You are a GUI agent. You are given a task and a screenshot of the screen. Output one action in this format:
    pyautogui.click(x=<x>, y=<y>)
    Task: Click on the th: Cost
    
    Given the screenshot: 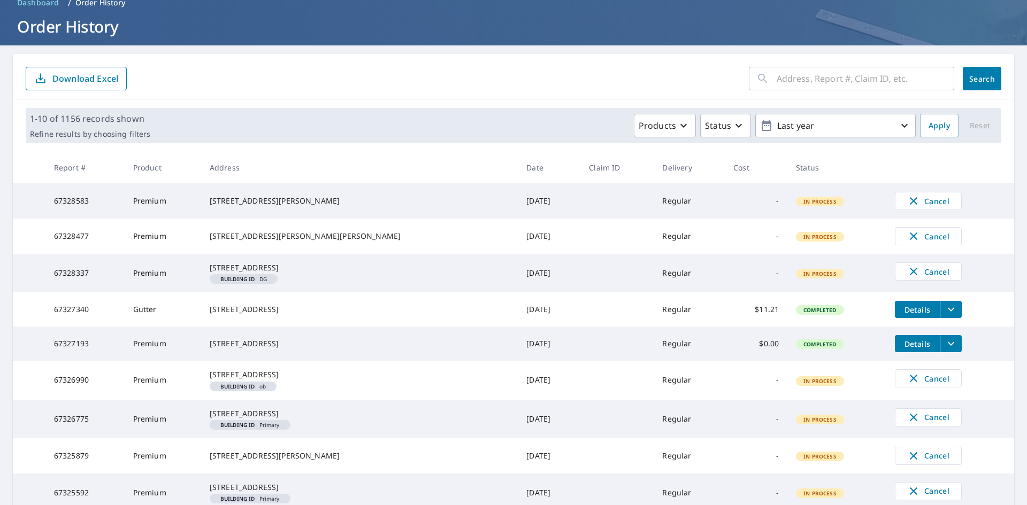 What is the action you would take?
    pyautogui.click(x=756, y=167)
    